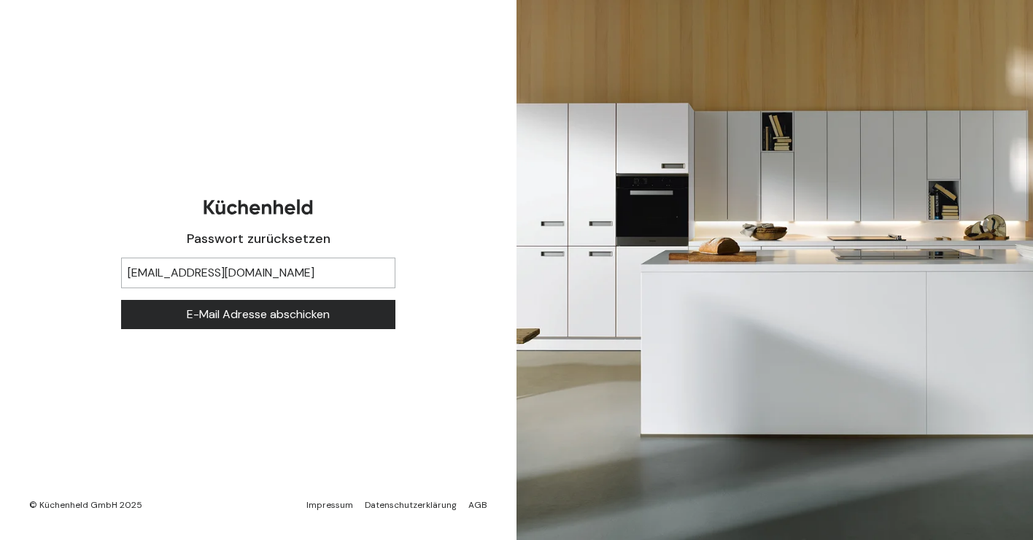 Image resolution: width=1033 pixels, height=540 pixels. Describe the element at coordinates (258, 207) in the screenshot. I see `img: Kuechenheld logo` at that location.